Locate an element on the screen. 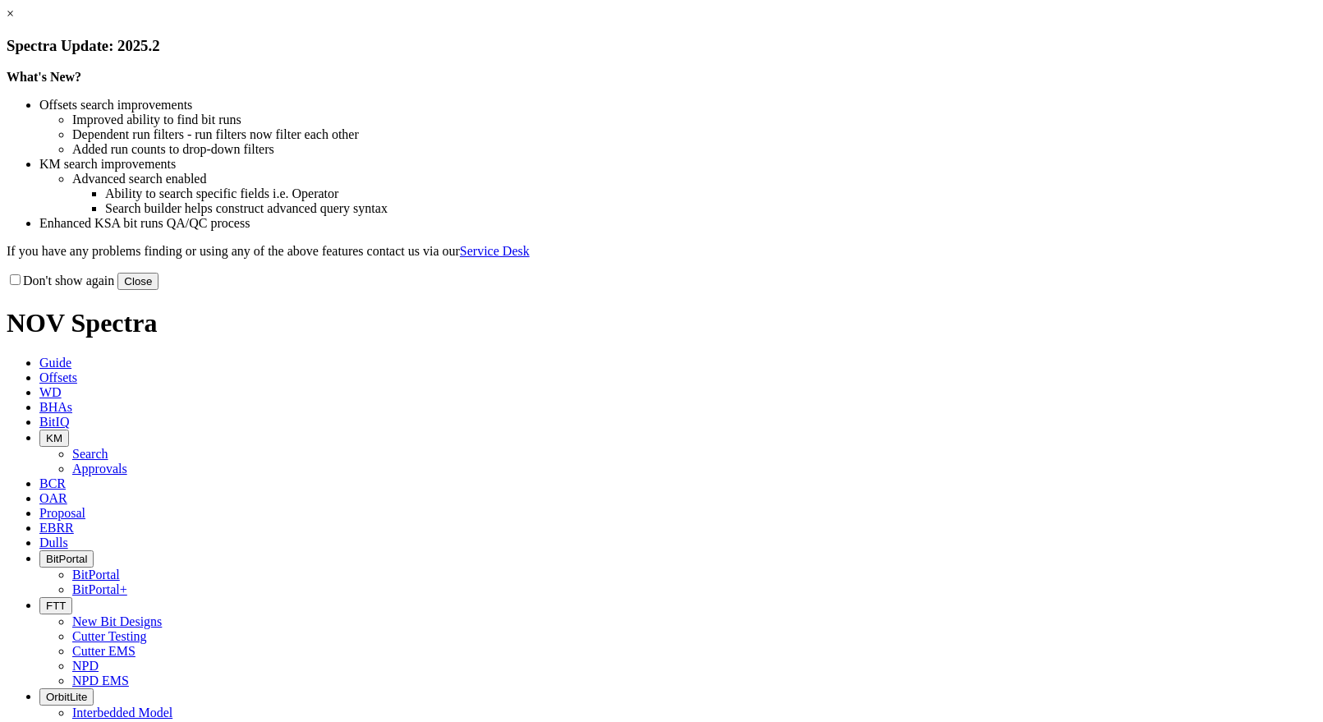 The width and height of the screenshot is (1323, 722). a: Interbedded Model is located at coordinates (122, 712).